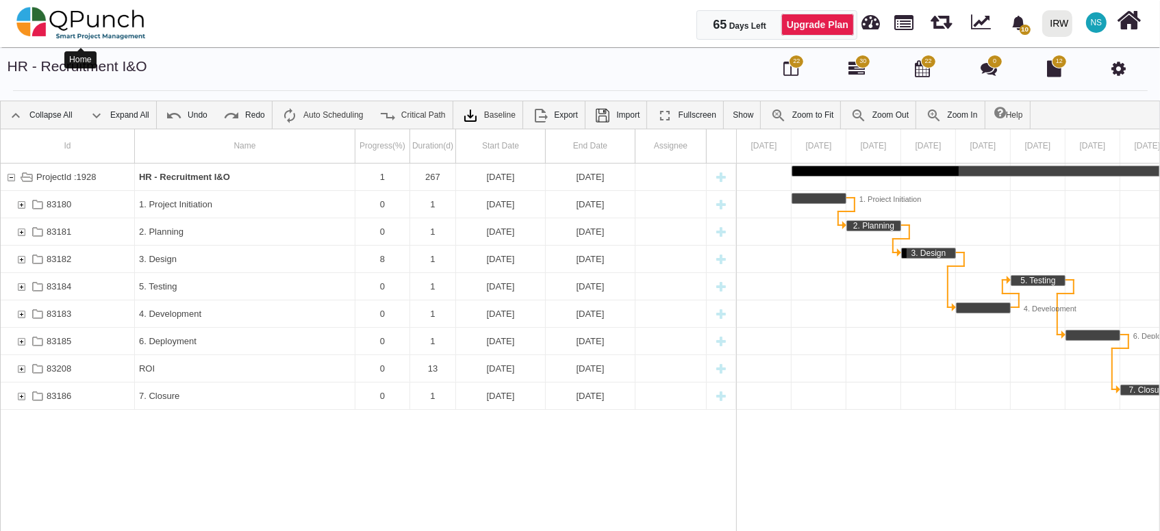 The width and height of the screenshot is (1160, 531). Describe the element at coordinates (590, 368) in the screenshot. I see `div: 24-09-2025` at that location.